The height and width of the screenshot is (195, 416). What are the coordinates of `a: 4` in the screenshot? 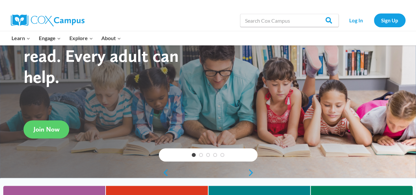 It's located at (215, 155).